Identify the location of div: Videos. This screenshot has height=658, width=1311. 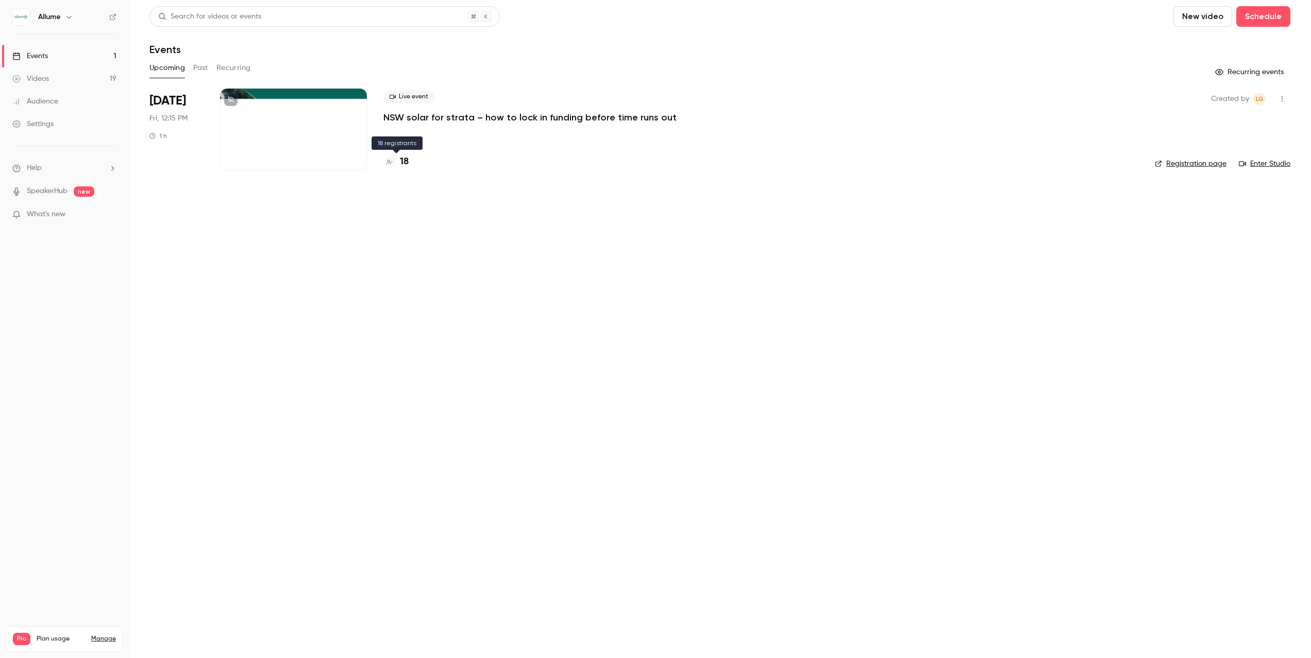
(30, 79).